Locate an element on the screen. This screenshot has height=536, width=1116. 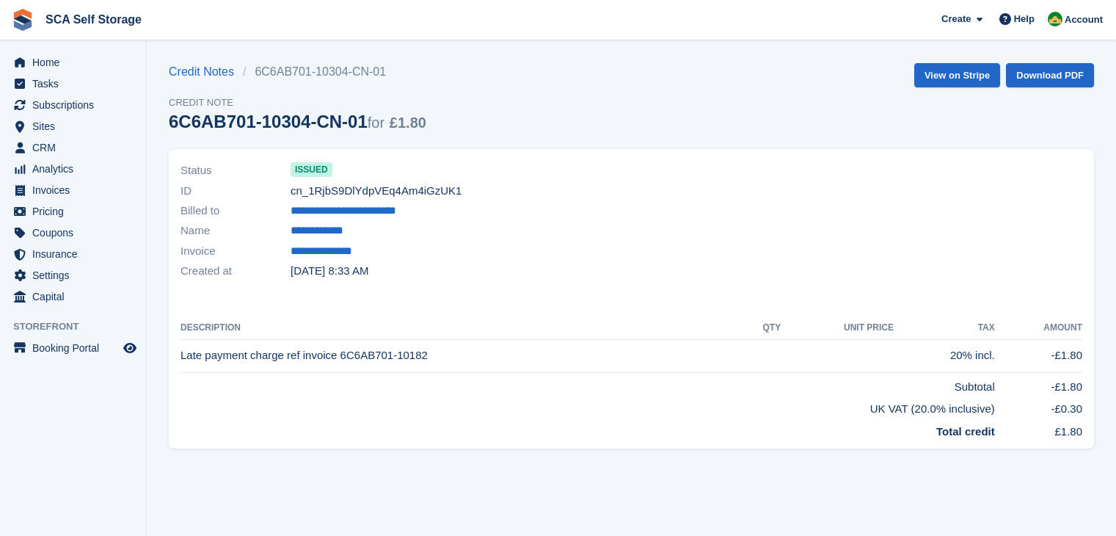
th: Description is located at coordinates (460, 328).